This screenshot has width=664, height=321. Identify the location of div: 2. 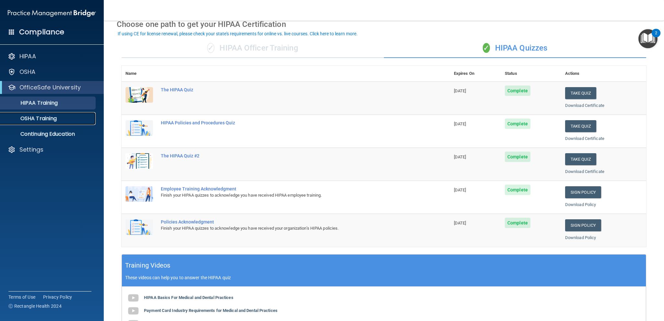
(656, 37).